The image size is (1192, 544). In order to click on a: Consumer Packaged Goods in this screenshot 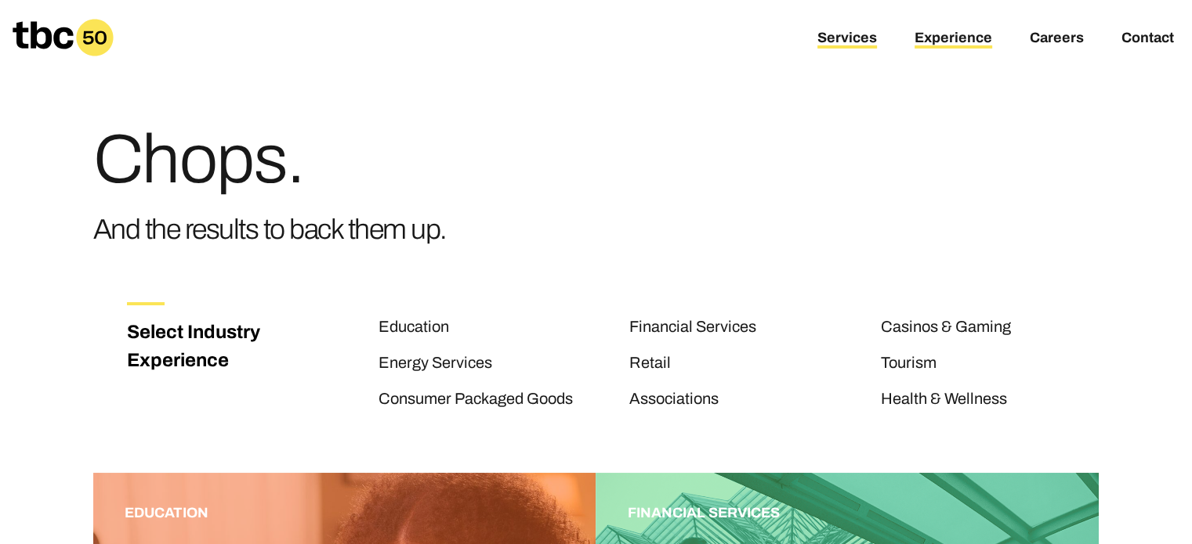, I will do `click(475, 400)`.